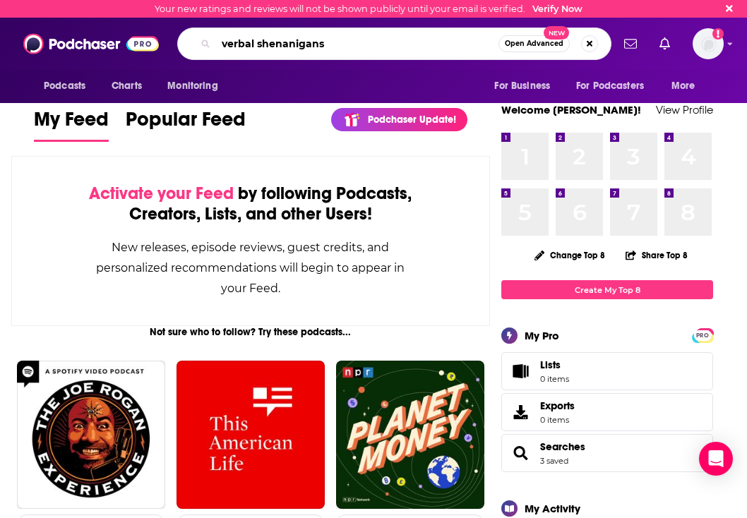 The image size is (747, 518). I want to click on svg: Email not verified, so click(718, 34).